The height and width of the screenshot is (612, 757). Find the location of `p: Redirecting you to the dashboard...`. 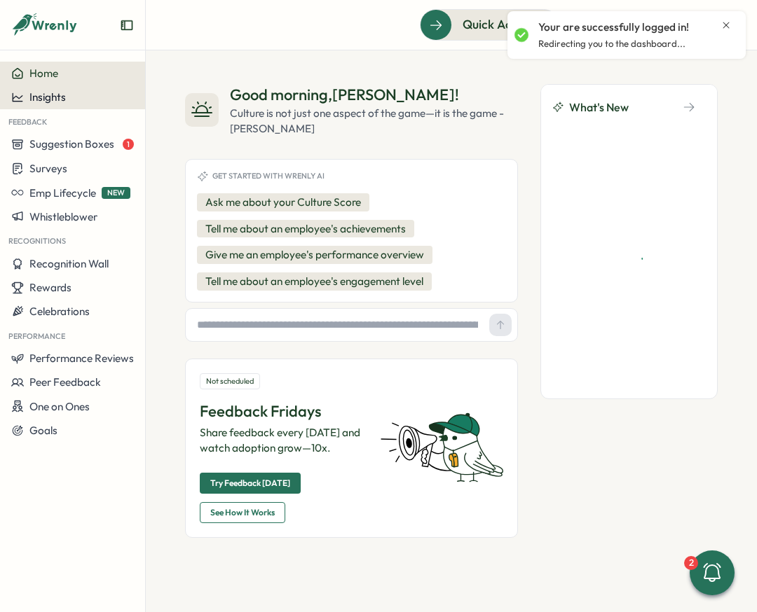

p: Redirecting you to the dashboard... is located at coordinates (612, 44).